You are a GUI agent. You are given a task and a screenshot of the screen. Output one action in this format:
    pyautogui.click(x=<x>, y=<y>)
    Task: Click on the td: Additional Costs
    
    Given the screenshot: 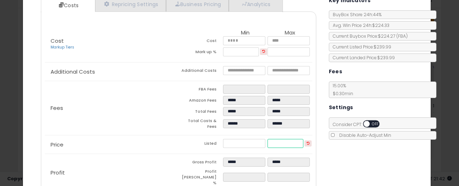 What is the action you would take?
    pyautogui.click(x=201, y=71)
    